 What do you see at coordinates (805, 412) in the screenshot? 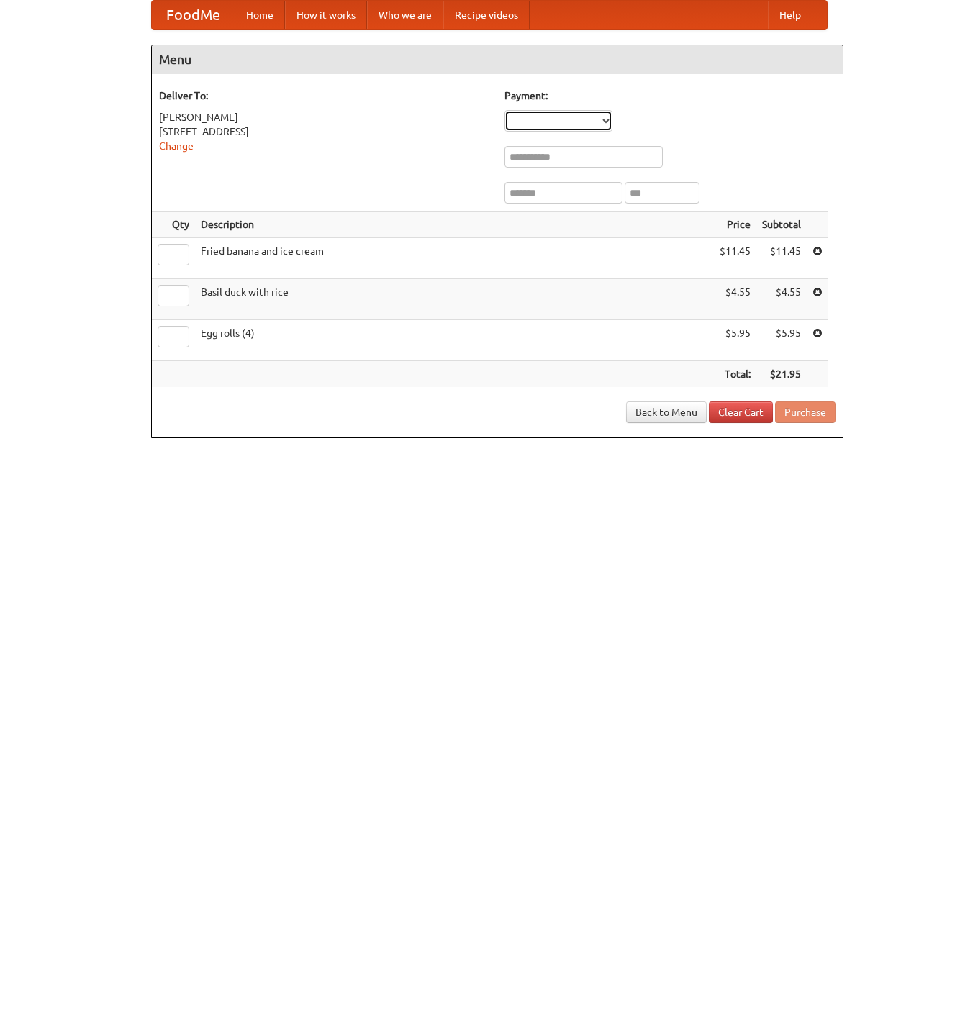
I see `button: Purchase` at bounding box center [805, 412].